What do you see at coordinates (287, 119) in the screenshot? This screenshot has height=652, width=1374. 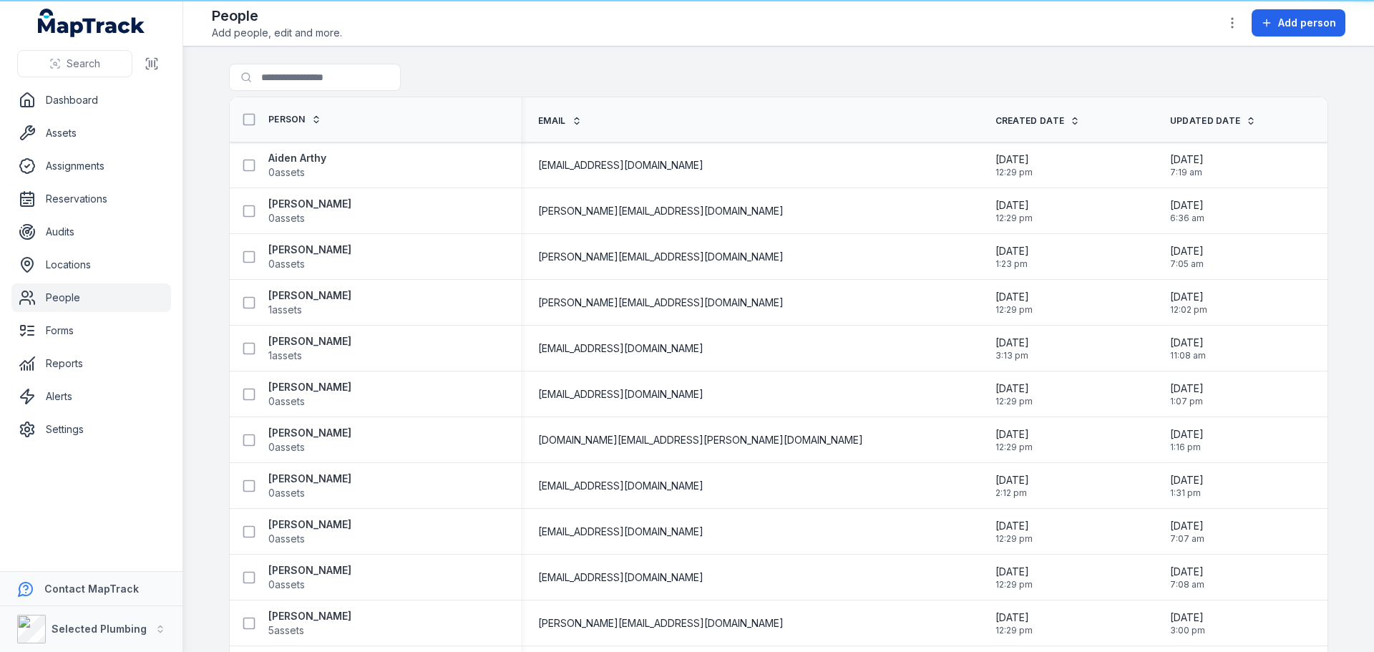 I see `span: Person` at bounding box center [287, 119].